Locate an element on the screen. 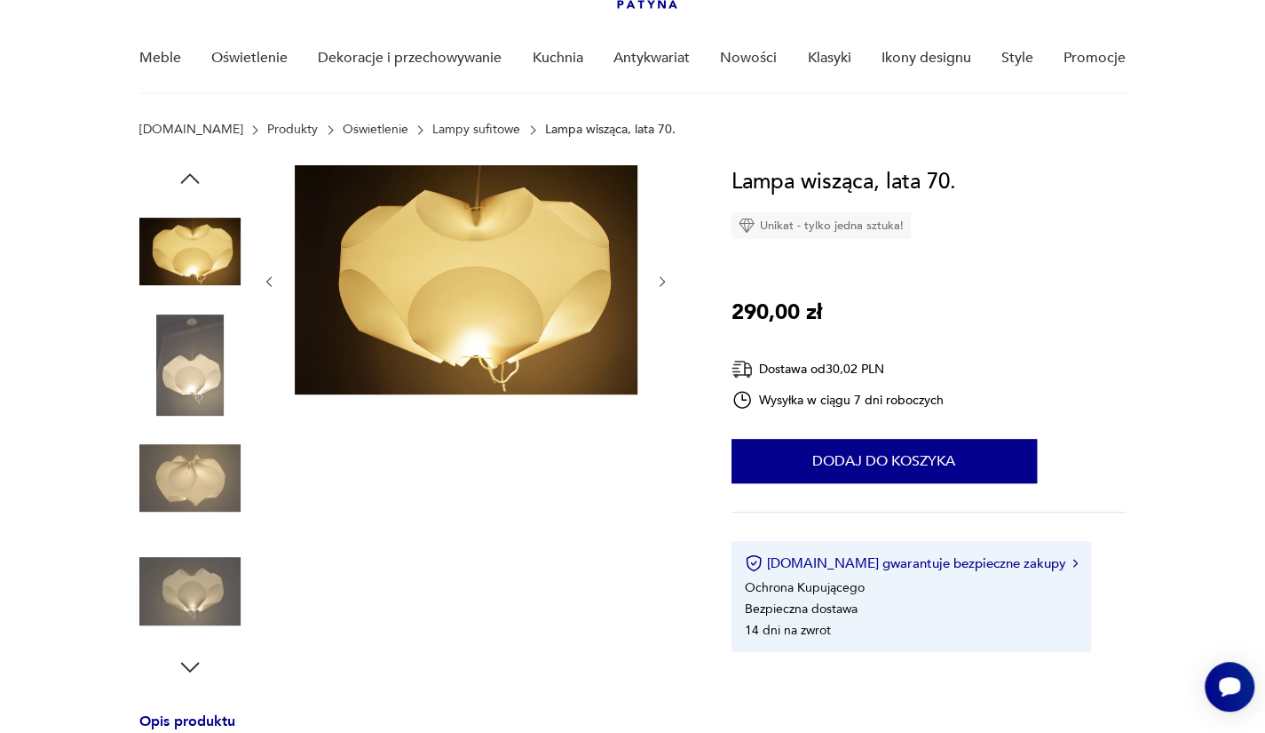  h1: Lampa wisząca, lata 70. is located at coordinates (844, 182).